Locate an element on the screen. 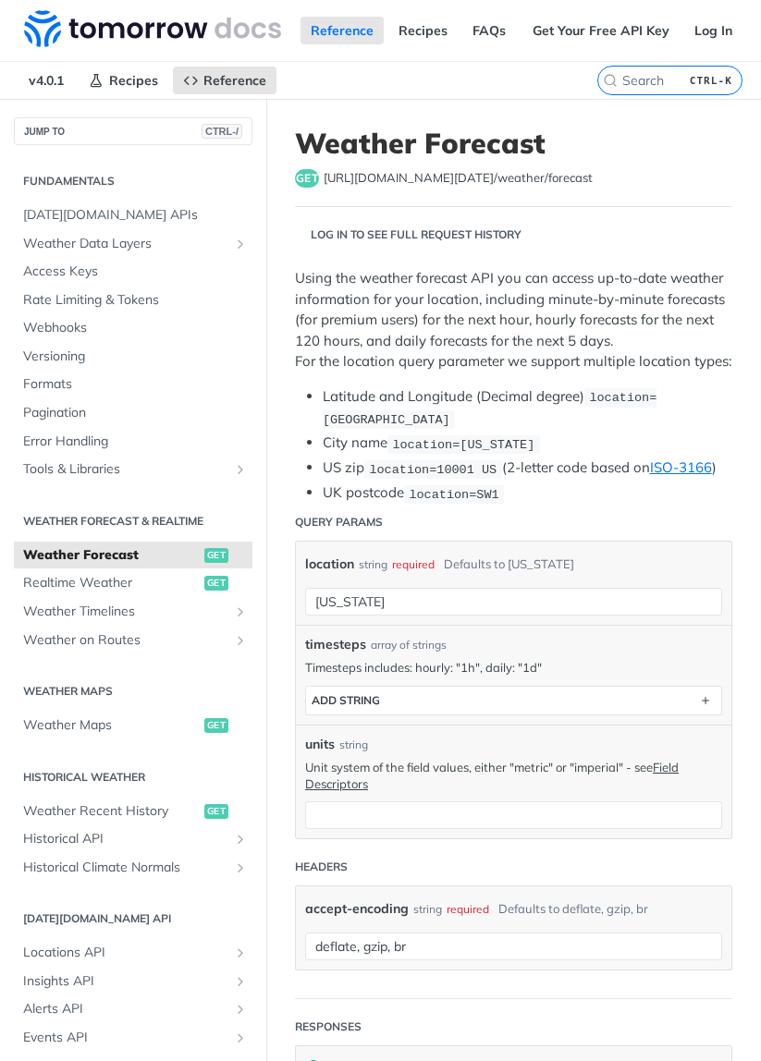 This screenshot has width=761, height=1061. li: UK postcode is located at coordinates (527, 493).